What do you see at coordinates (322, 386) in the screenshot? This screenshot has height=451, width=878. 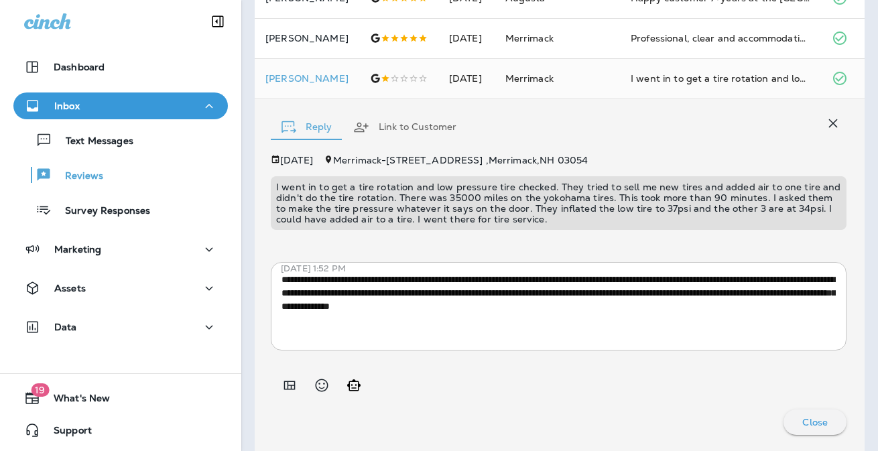 I see `button: Select an emoji` at bounding box center [322, 386].